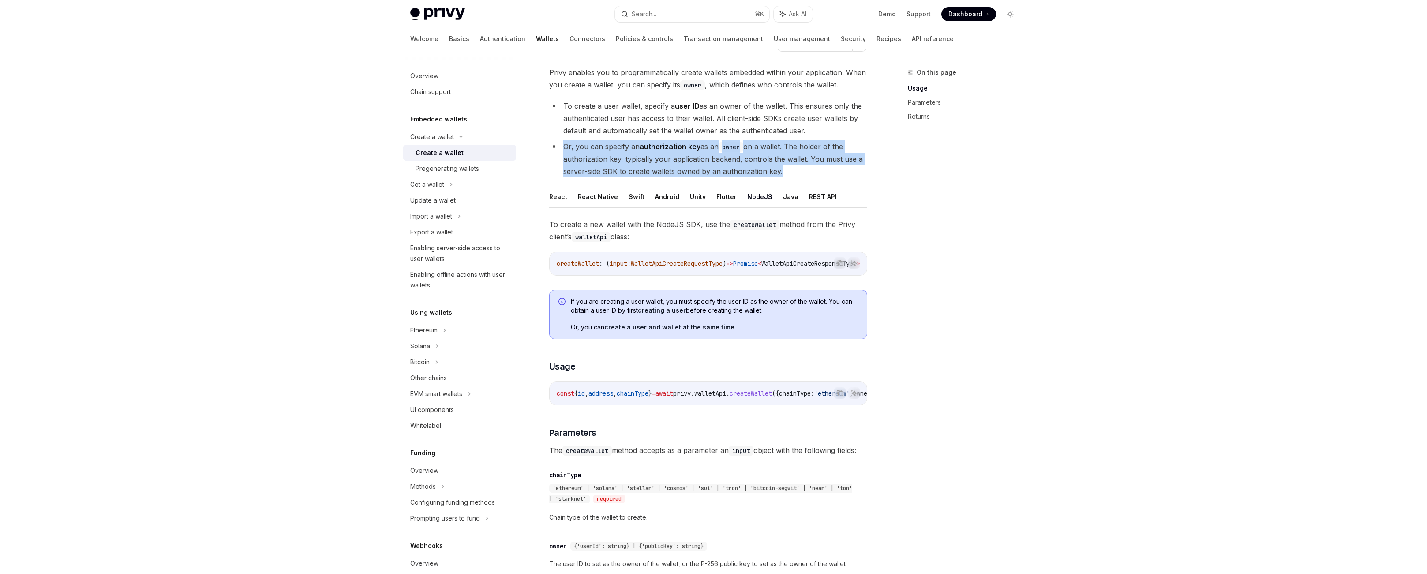 Image resolution: width=1427 pixels, height=574 pixels. I want to click on div: Methods, so click(423, 486).